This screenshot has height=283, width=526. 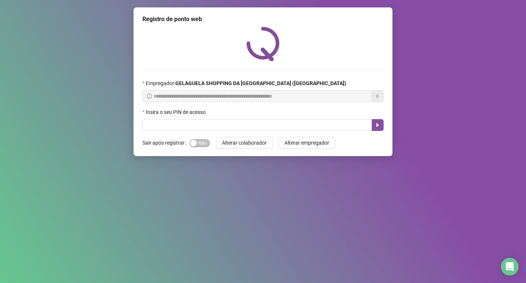 I want to click on span: caret-right, so click(x=377, y=125).